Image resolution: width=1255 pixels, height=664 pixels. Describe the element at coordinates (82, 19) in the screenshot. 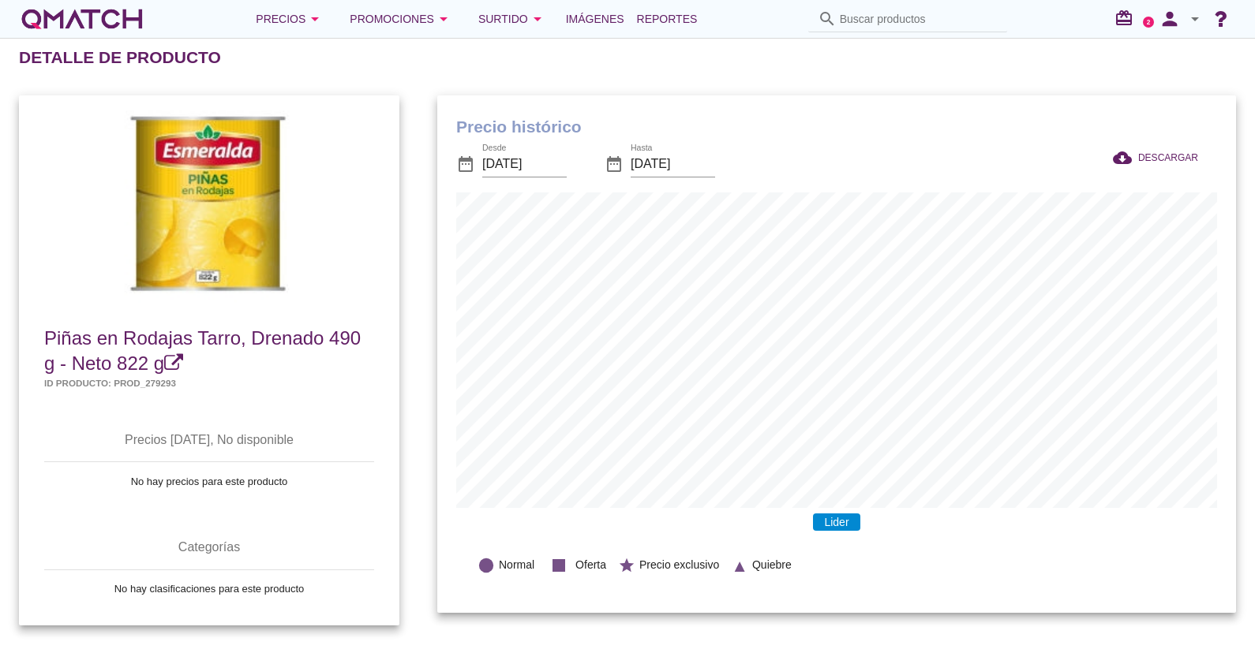

I see `a: white-qmatch-logo` at that location.